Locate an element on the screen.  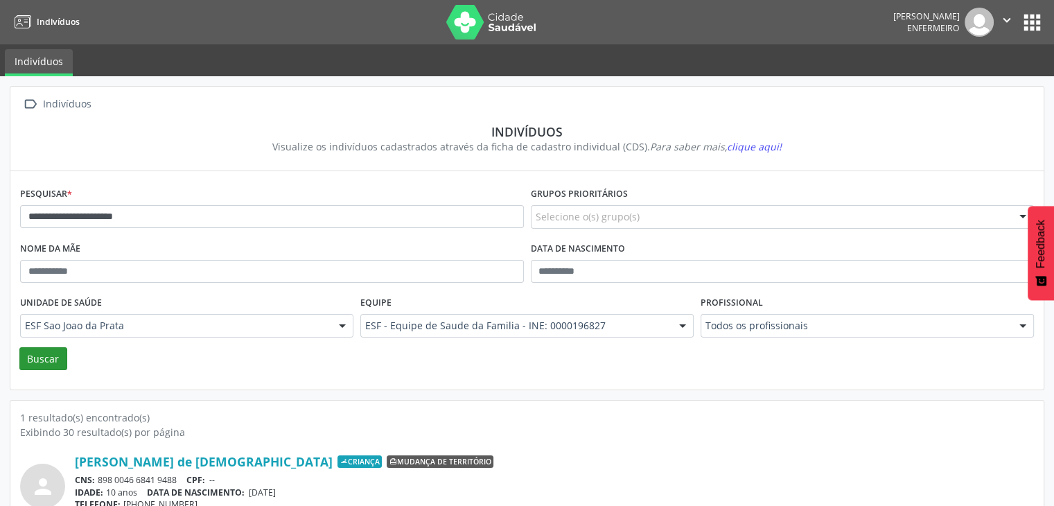
span: IDADE: is located at coordinates (89, 492).